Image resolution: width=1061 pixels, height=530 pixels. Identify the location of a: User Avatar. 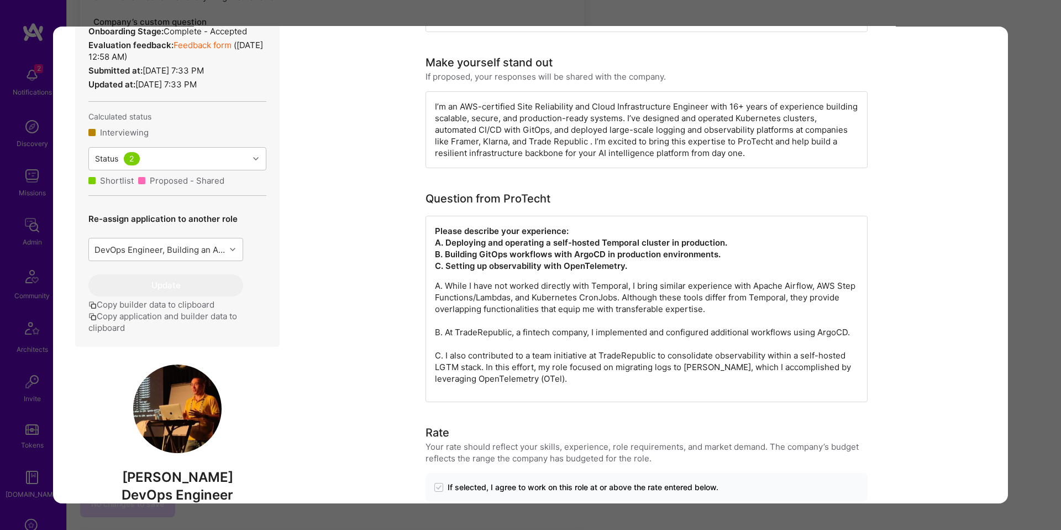
(177, 449).